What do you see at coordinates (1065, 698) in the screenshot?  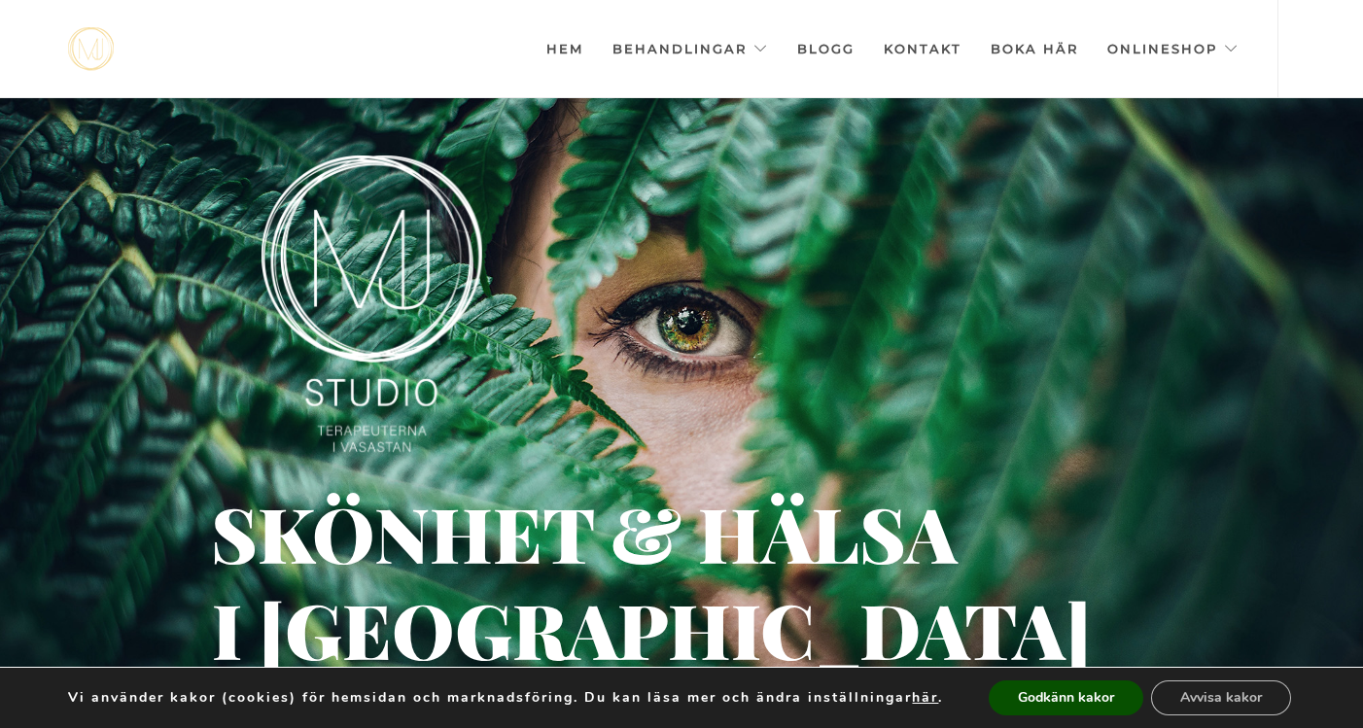 I see `button: Godkänn kakor` at bounding box center [1065, 698].